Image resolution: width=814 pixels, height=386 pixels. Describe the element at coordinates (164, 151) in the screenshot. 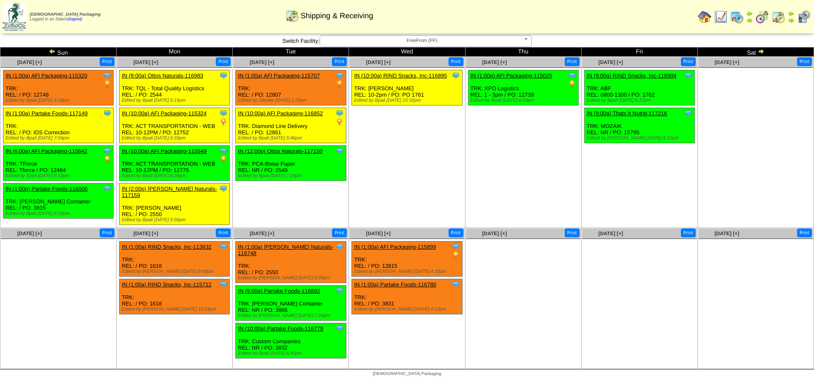

I see `a: IN (10:00a) AFI Packaging-115549` at that location.